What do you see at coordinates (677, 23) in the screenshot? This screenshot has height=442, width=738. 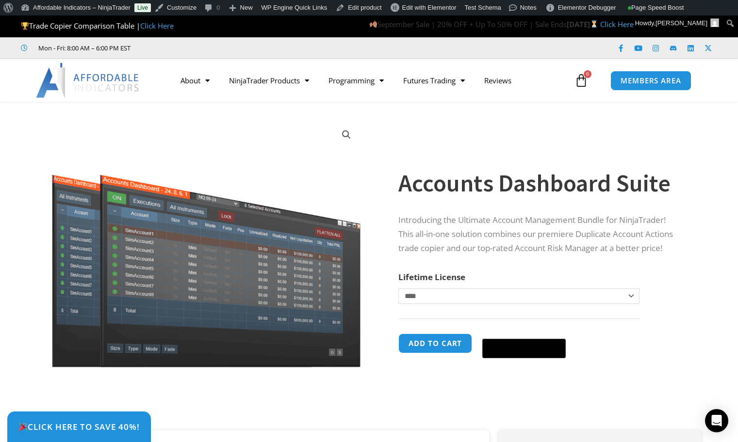 I see `a: Howdy,` at bounding box center [677, 23].